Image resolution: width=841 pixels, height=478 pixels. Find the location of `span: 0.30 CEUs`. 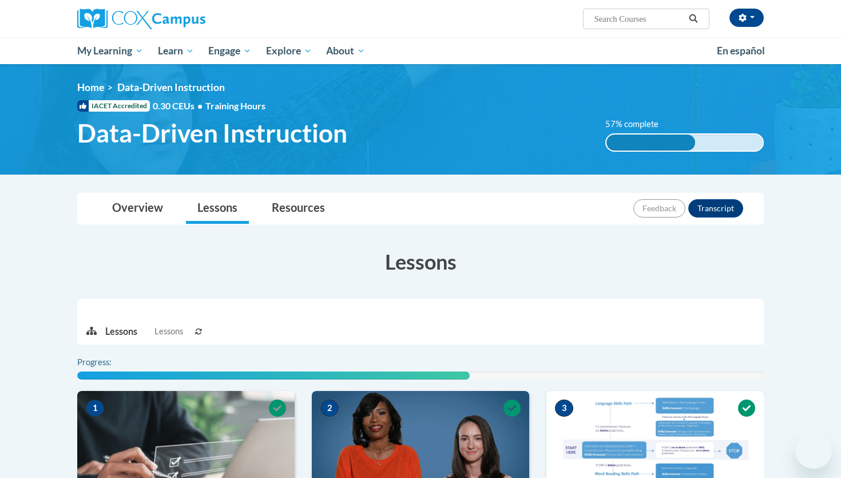

span: 0.30 CEUs is located at coordinates (179, 106).